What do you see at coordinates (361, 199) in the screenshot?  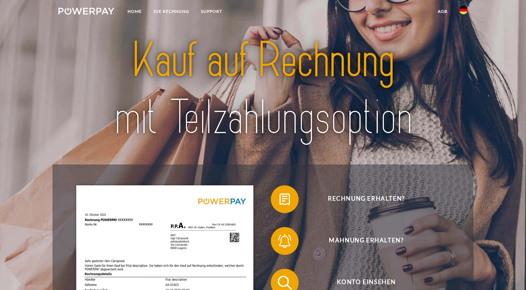 I see `button: Rechnung erhalten?` at bounding box center [361, 199].